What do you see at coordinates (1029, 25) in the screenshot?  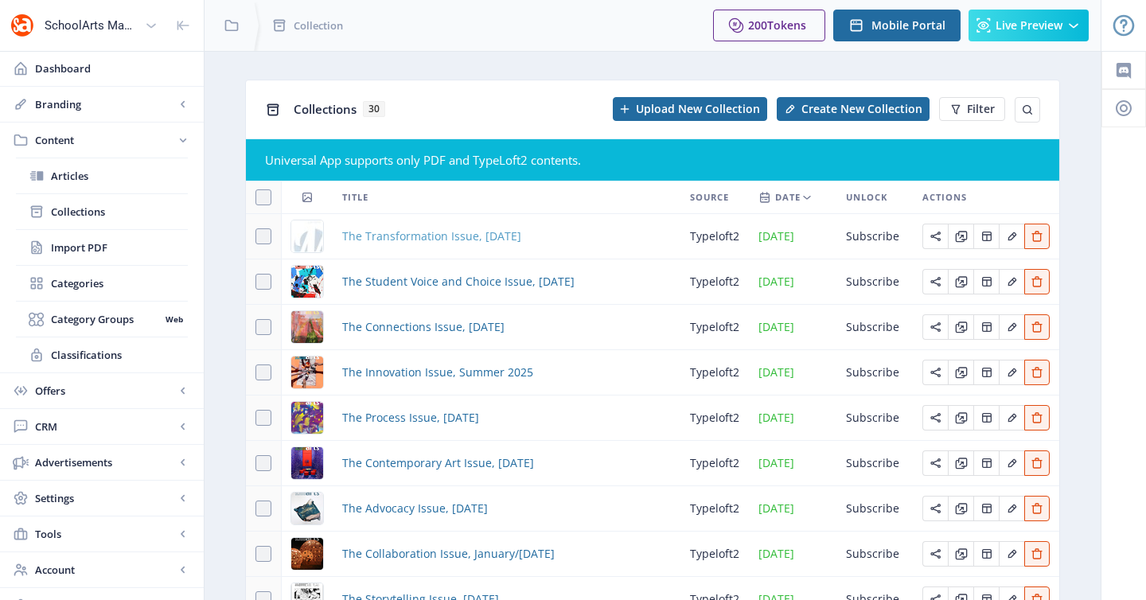 I see `span: Live Preview` at bounding box center [1029, 25].